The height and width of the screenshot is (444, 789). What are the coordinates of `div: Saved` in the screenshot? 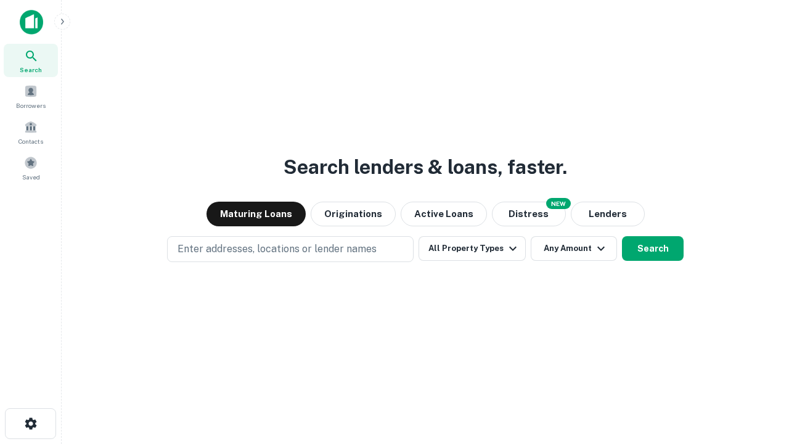 It's located at (31, 168).